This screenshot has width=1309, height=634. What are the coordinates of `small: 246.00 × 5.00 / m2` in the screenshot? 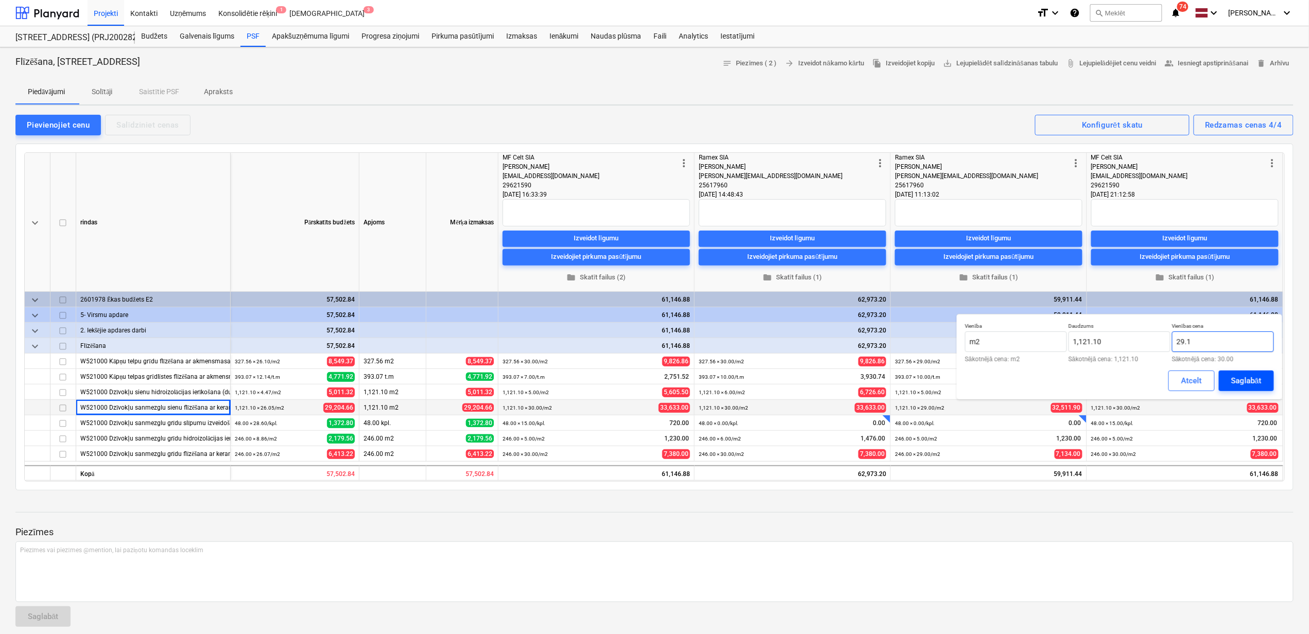 It's located at (916, 439).